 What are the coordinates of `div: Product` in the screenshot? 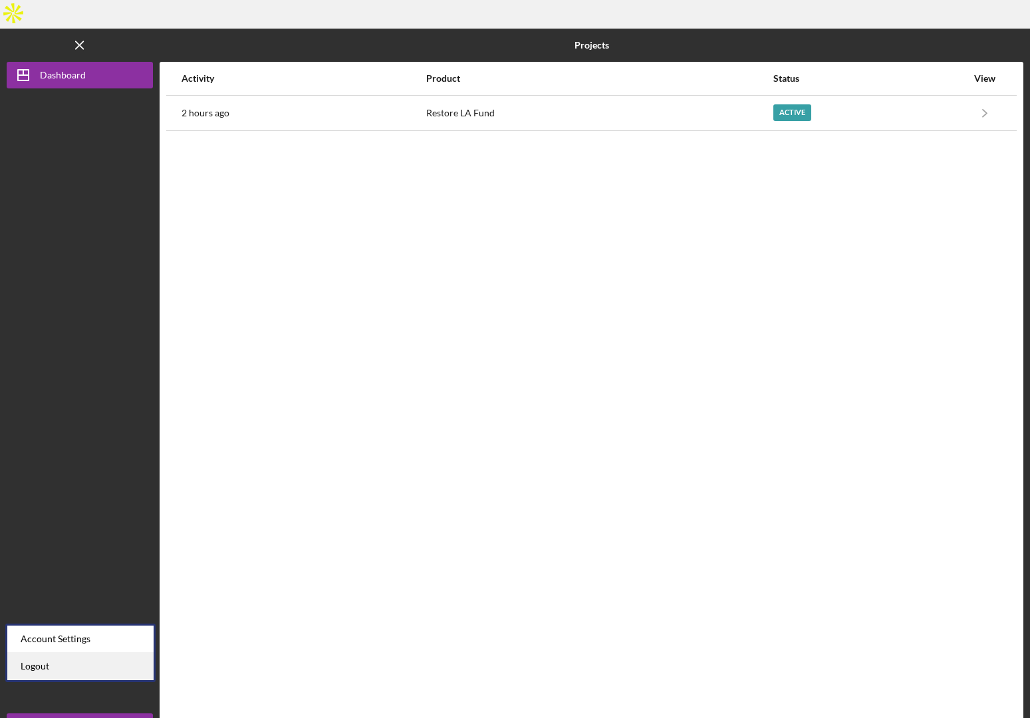 It's located at (599, 78).